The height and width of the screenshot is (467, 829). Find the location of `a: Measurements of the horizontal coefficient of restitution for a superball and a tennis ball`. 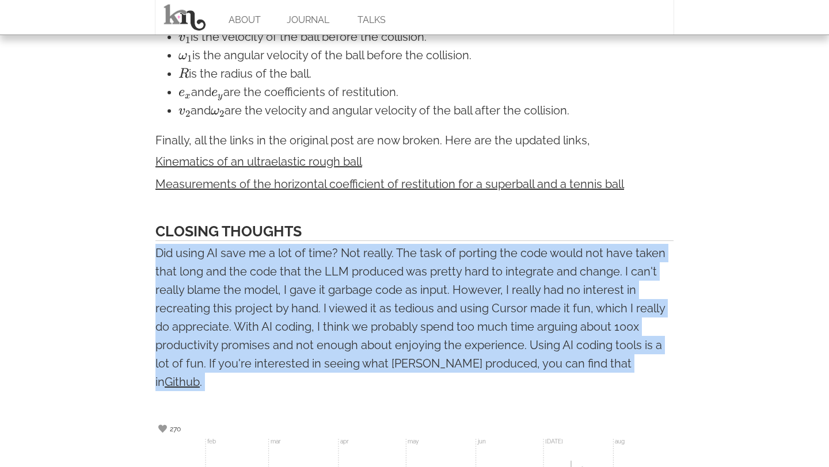

a: Measurements of the horizontal coefficient of restitution for a superball and a tennis ball is located at coordinates (390, 184).